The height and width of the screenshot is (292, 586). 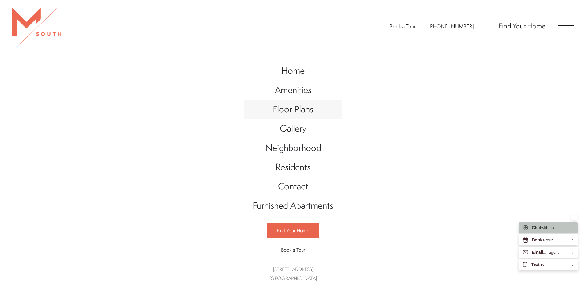 I want to click on a: Go to Neighborhood, so click(x=293, y=148).